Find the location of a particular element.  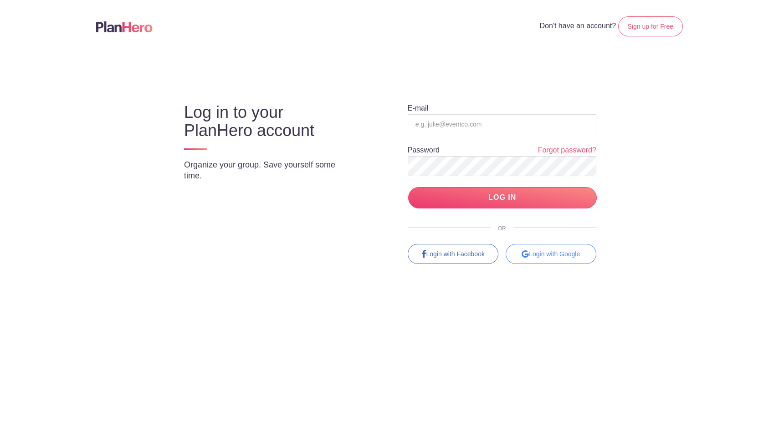

h3: Log in to your PlanHero account is located at coordinates (270, 122).